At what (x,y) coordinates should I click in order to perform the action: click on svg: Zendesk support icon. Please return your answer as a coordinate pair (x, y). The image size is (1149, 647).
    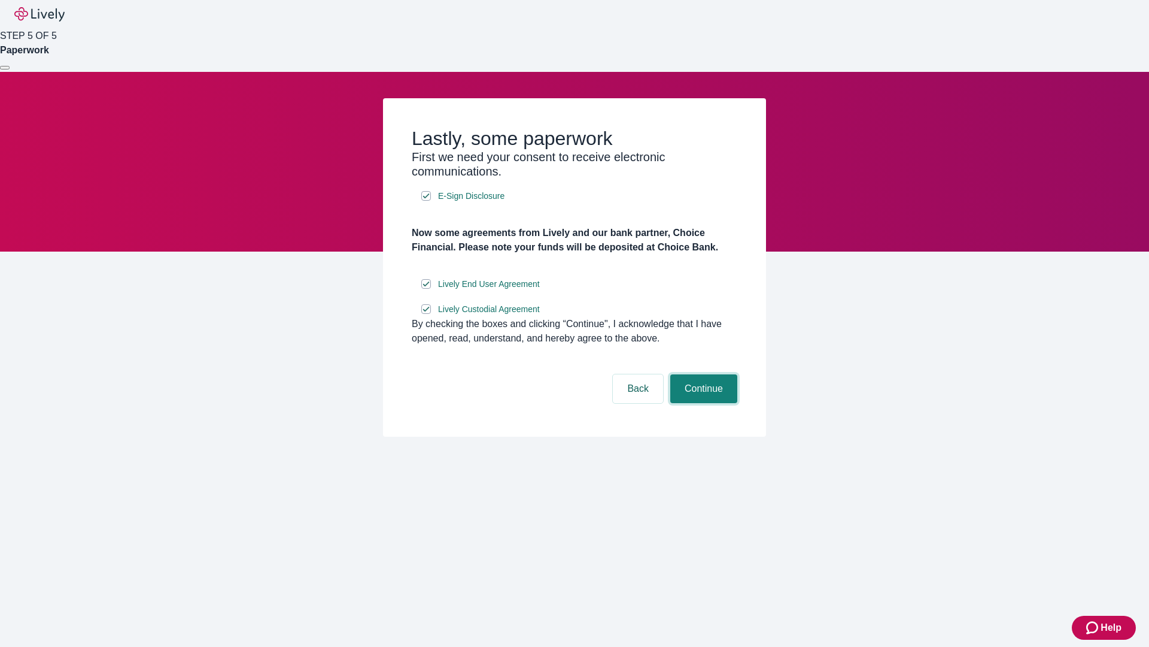
    Looking at the image, I should click on (1094, 627).